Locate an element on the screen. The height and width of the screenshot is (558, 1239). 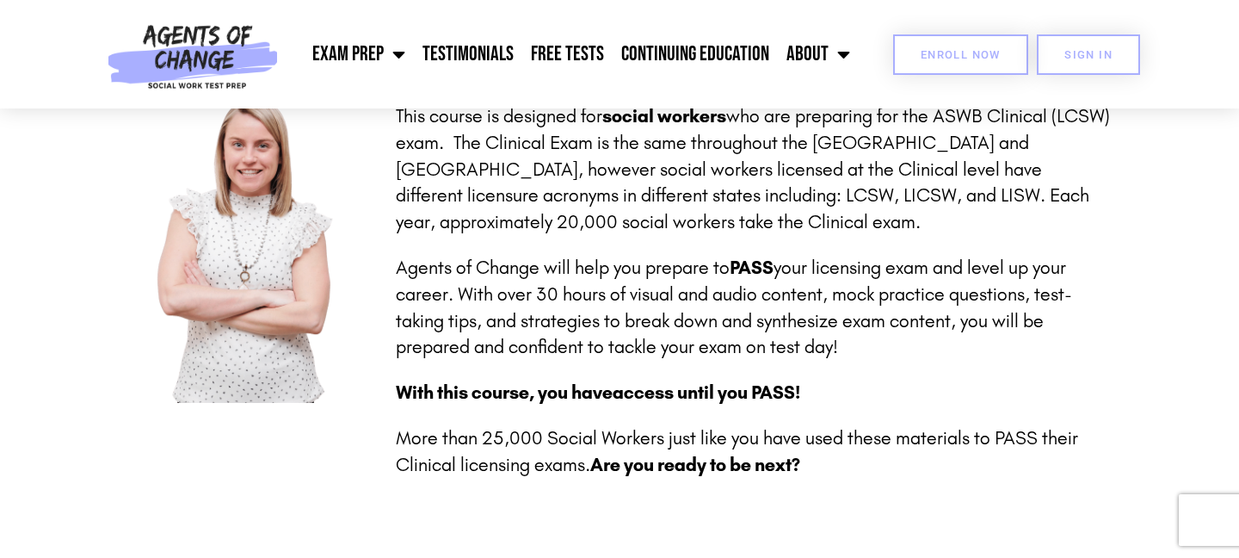
a: Testimonials is located at coordinates (468, 54).